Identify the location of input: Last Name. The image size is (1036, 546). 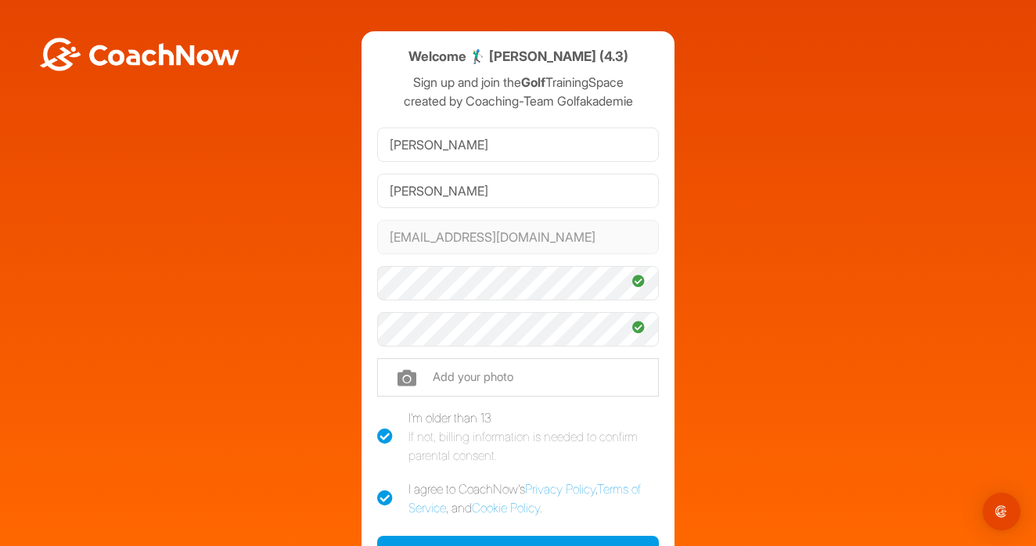
(518, 191).